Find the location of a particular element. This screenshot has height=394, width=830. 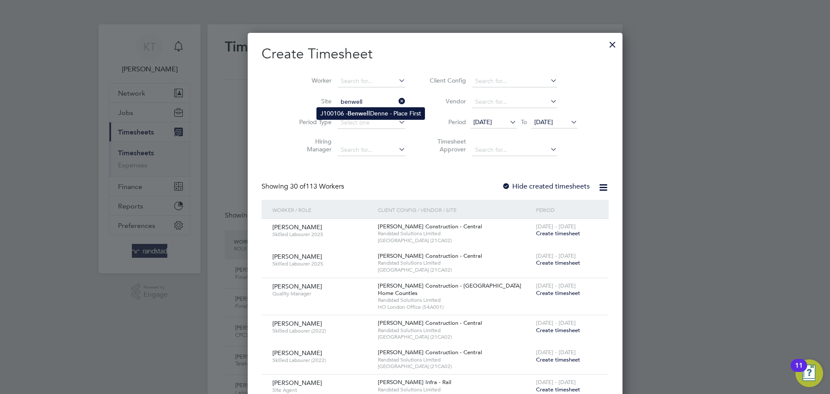

div: Worker / Role is located at coordinates (323, 210).